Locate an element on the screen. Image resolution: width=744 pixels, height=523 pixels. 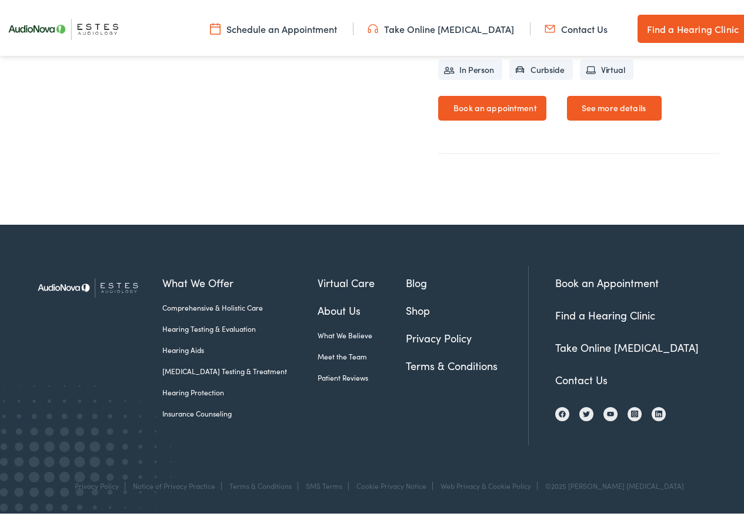
a: Book an appointment is located at coordinates (492, 105).